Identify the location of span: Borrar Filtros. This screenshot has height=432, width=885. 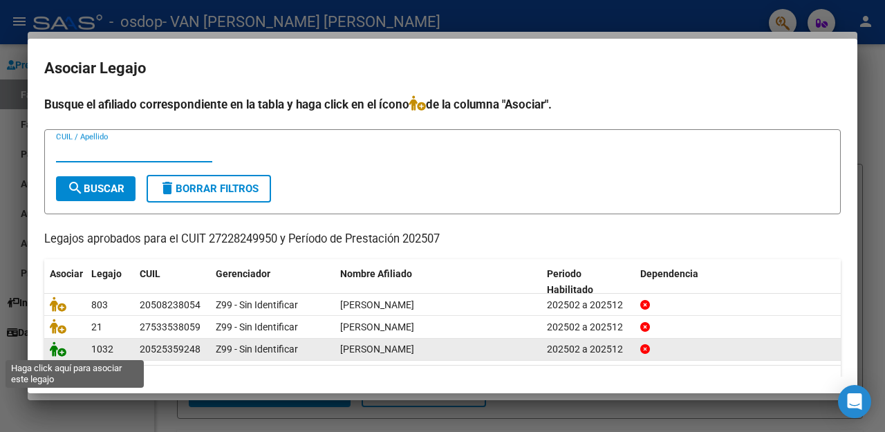
(209, 189).